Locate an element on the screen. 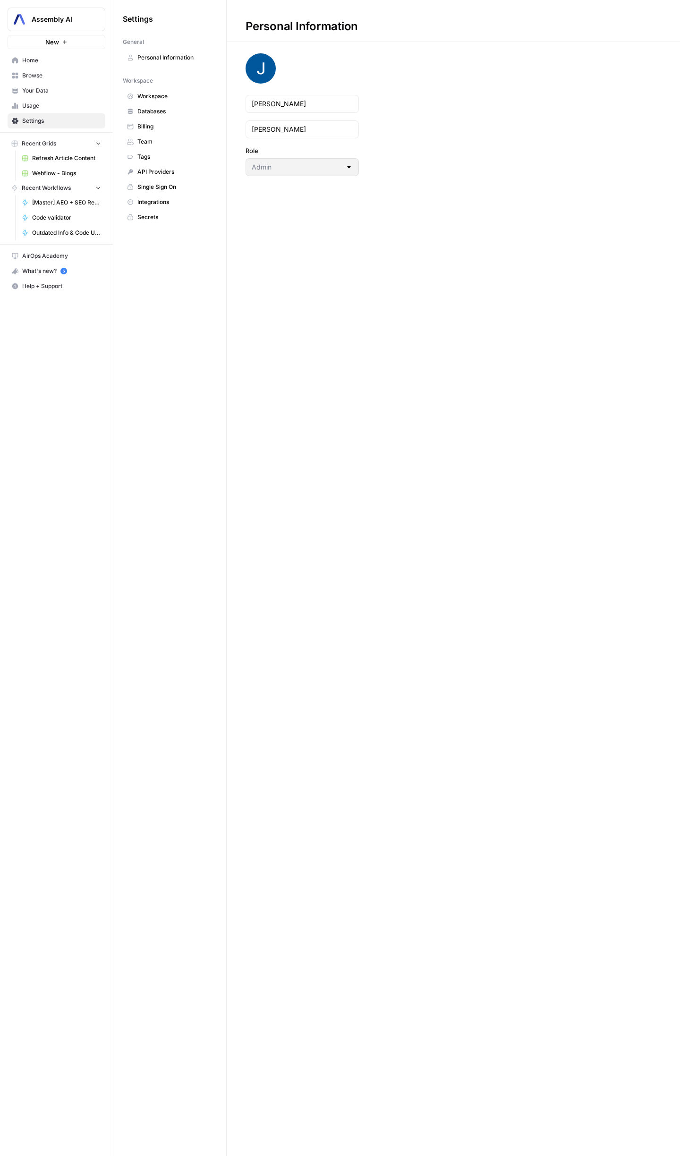  span: AirOps Academy is located at coordinates (61, 256).